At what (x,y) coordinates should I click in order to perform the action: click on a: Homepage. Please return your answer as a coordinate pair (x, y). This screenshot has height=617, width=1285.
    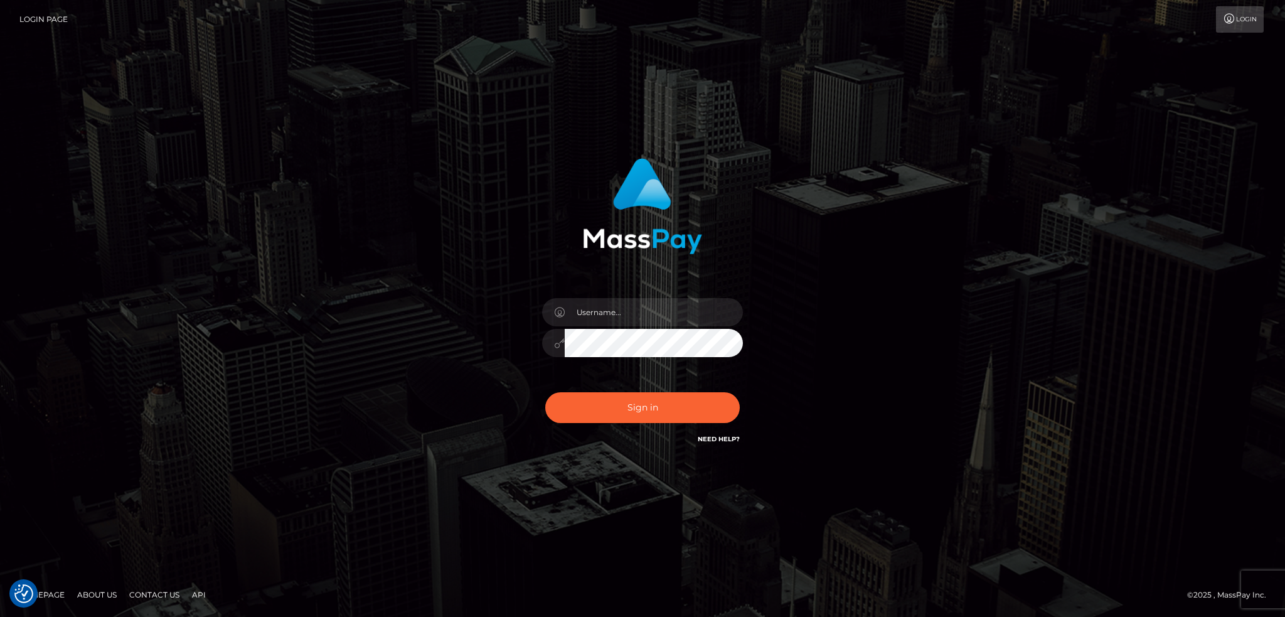
    Looking at the image, I should click on (41, 594).